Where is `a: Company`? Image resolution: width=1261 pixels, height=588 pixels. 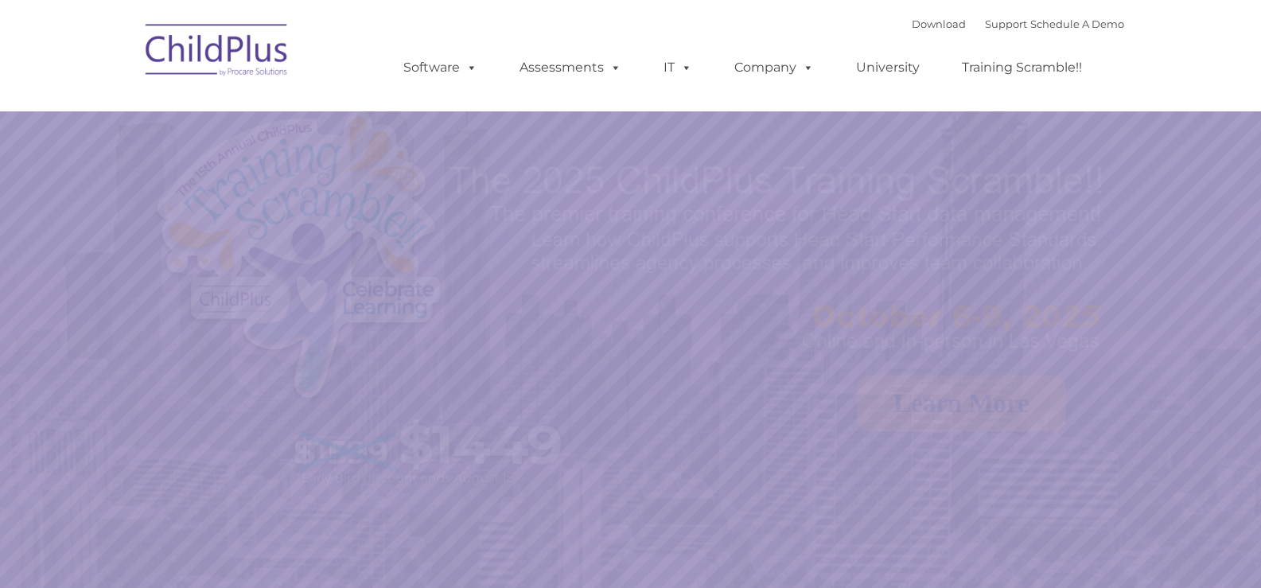 a: Company is located at coordinates (774, 68).